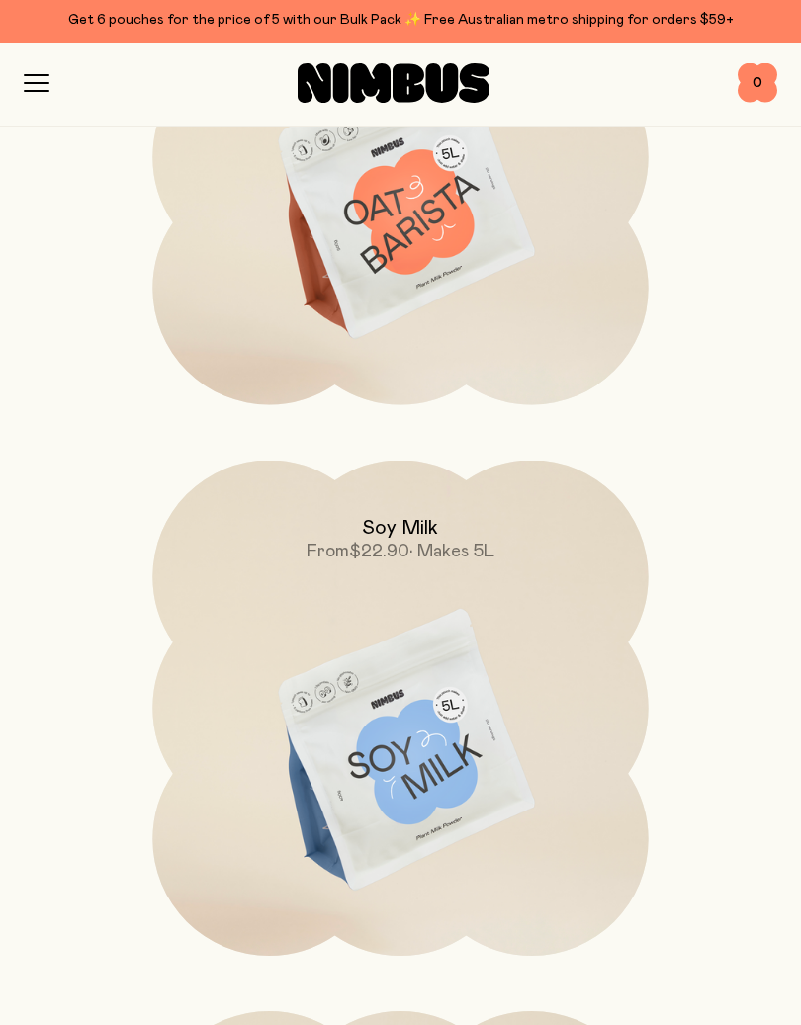 The height and width of the screenshot is (1025, 801). Describe the element at coordinates (327, 551) in the screenshot. I see `span: From` at that location.